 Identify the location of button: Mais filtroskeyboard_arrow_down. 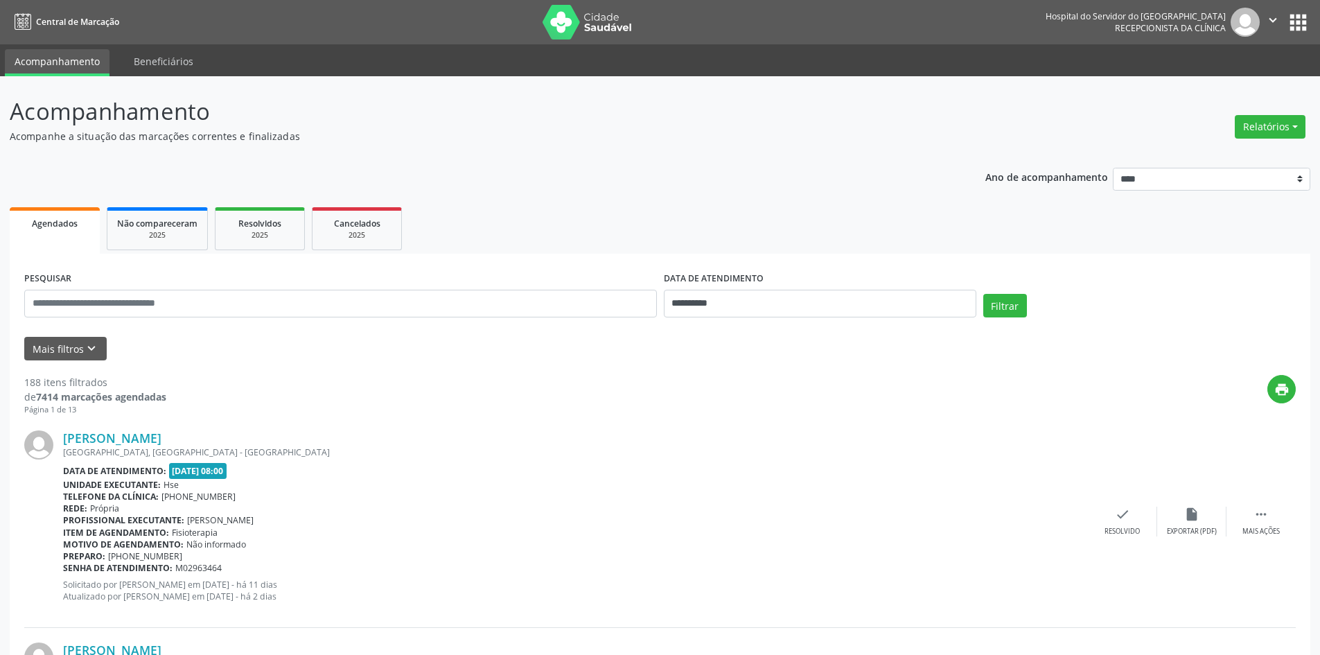
(65, 349).